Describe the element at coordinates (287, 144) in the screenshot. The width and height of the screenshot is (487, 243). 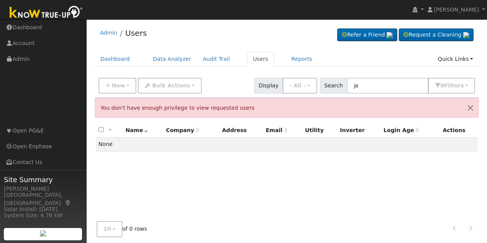
I see `td: None` at that location.